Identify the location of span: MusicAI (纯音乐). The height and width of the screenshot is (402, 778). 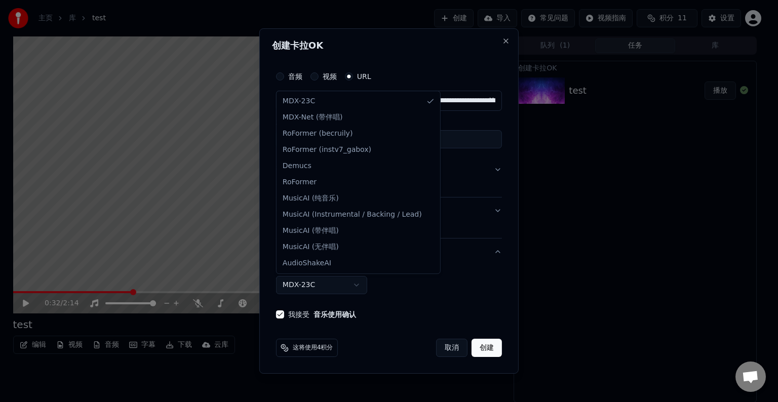
(311, 199).